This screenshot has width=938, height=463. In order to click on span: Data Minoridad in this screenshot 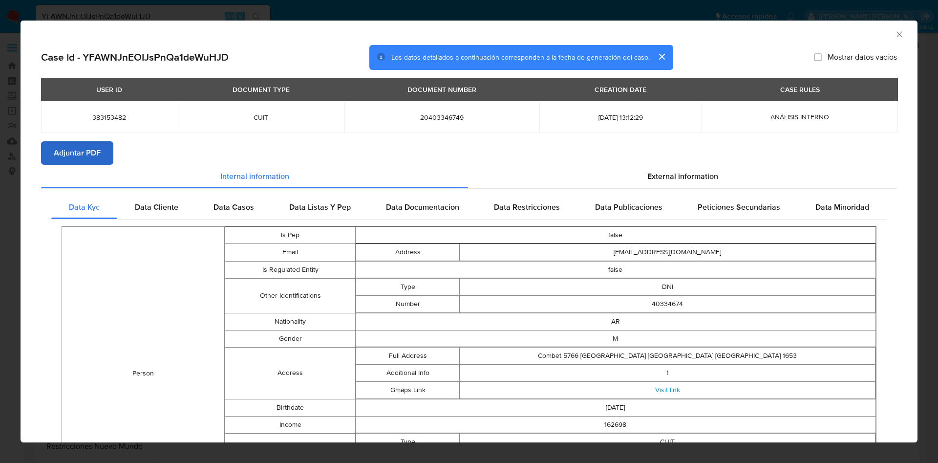, I will do `click(842, 207)`.